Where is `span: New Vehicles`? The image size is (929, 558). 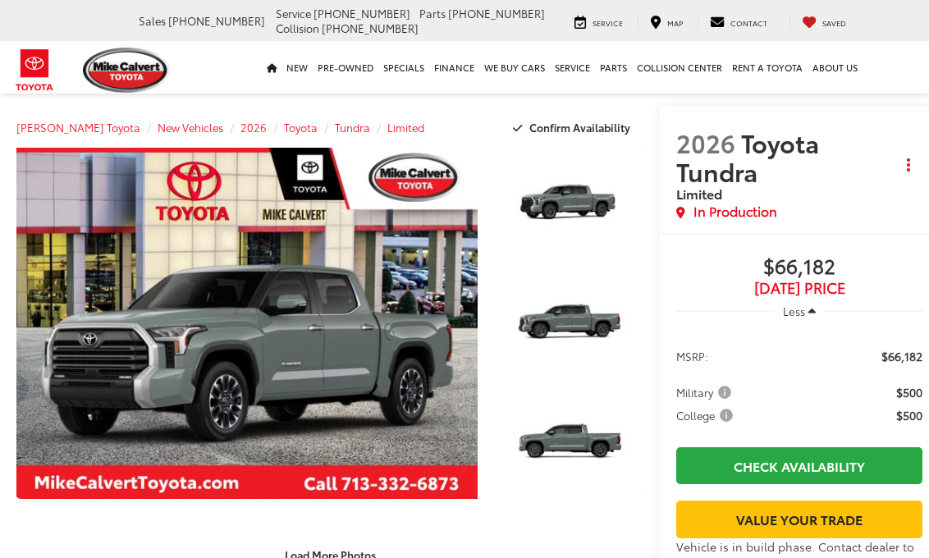
span: New Vehicles is located at coordinates (190, 127).